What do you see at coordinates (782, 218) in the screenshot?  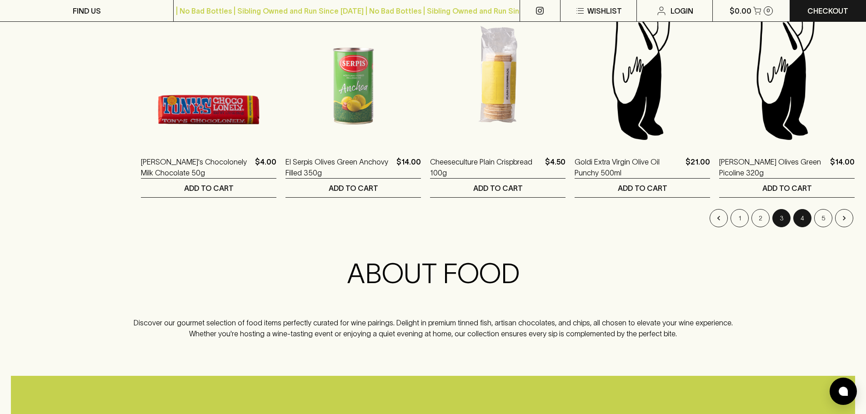 I see `button: page 3` at bounding box center [782, 218].